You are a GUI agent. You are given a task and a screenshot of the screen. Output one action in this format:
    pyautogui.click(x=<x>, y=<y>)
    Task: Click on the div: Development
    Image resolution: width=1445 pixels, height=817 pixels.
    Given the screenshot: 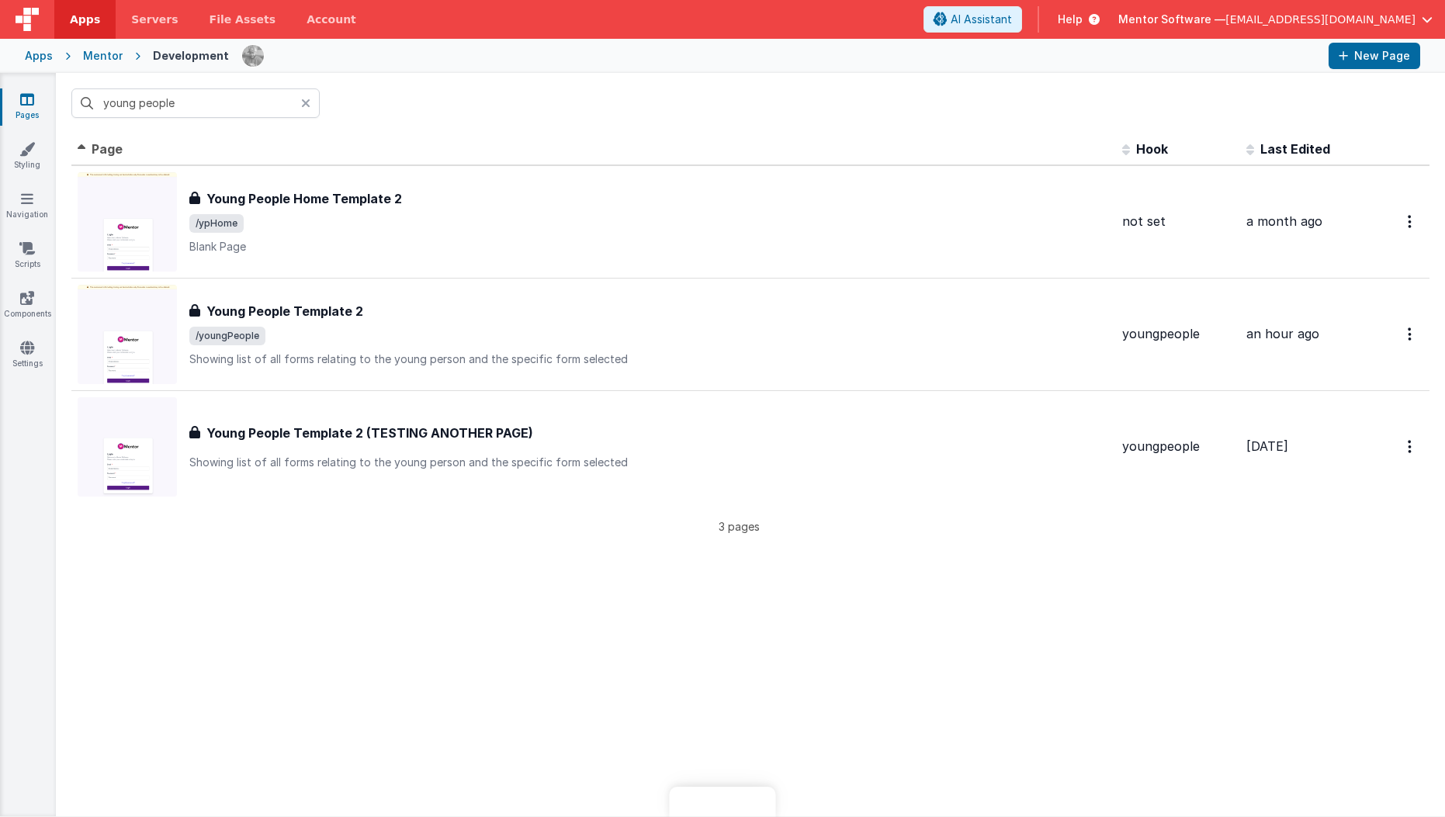 What is the action you would take?
    pyautogui.click(x=191, y=56)
    